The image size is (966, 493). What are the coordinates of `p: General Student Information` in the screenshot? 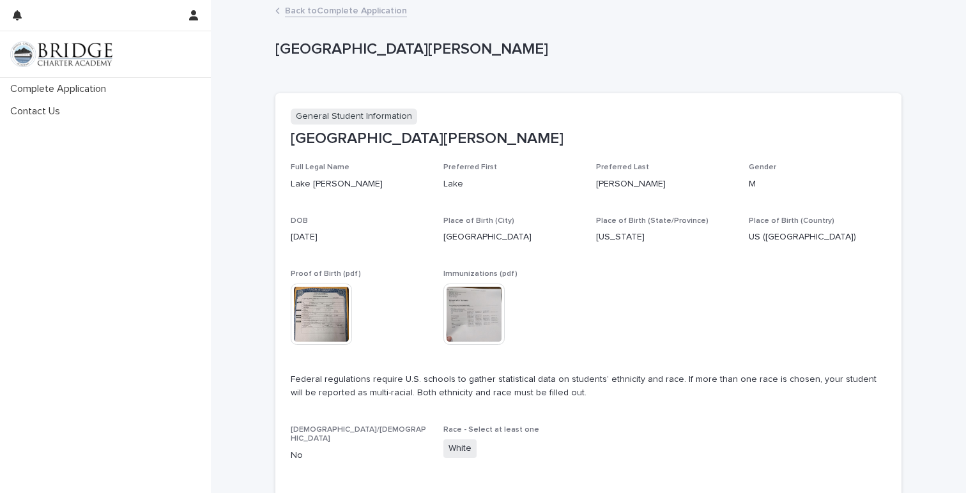 It's located at (354, 116).